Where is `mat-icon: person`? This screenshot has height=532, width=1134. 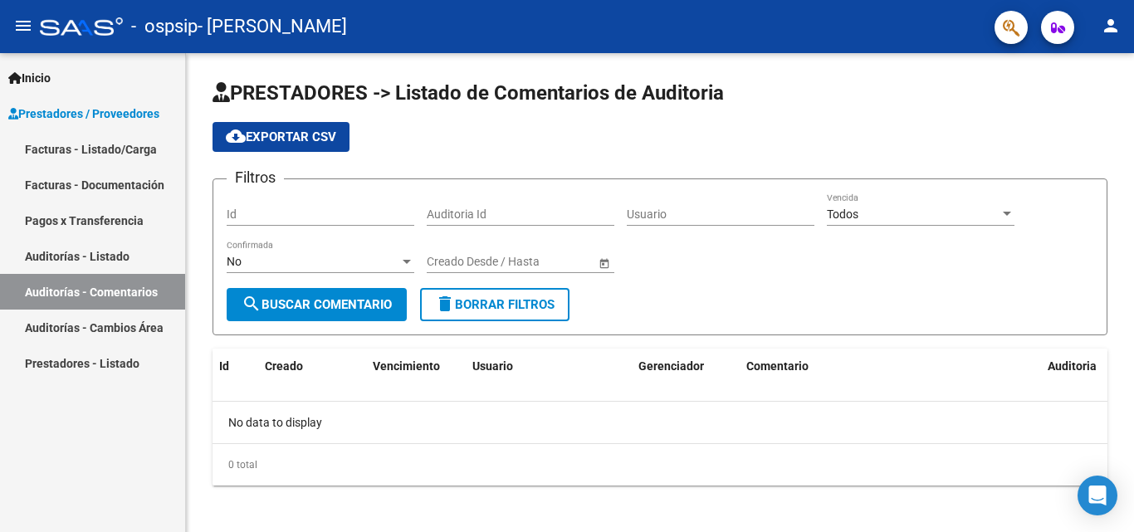
mat-icon: person is located at coordinates (1111, 26).